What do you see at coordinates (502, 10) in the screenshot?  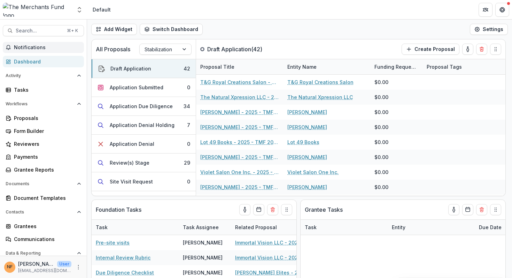 I see `button: Get Help` at bounding box center [502, 10].